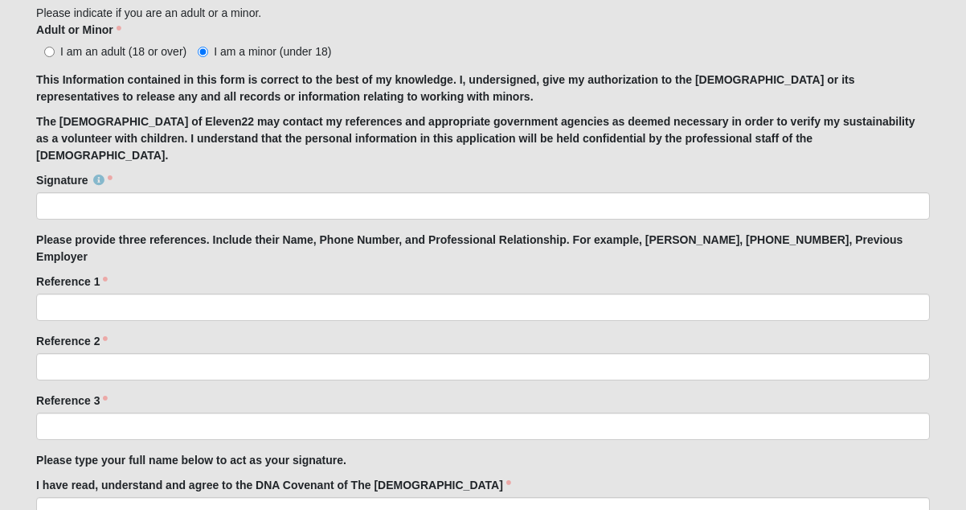  Describe the element at coordinates (72, 281) in the screenshot. I see `label: Reference 1` at that location.